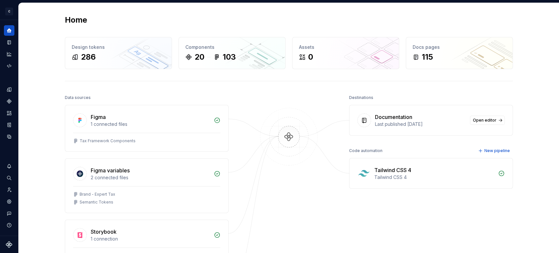 Image resolution: width=559 pixels, height=253 pixels. Describe the element at coordinates (103, 231) in the screenshot. I see `div: Storybook` at that location.